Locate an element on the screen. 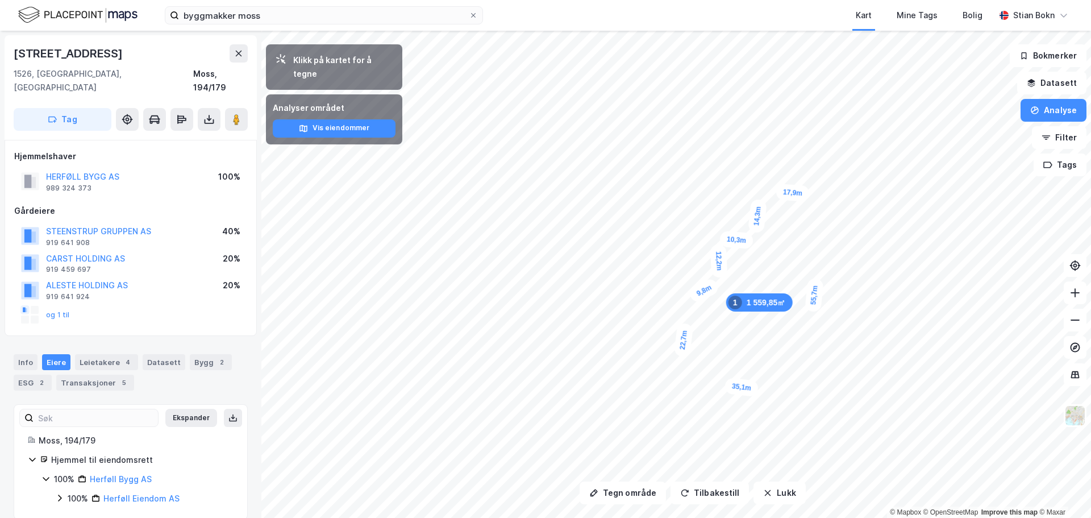 This screenshot has width=1091, height=518. div: 919 641 908 is located at coordinates (68, 243).